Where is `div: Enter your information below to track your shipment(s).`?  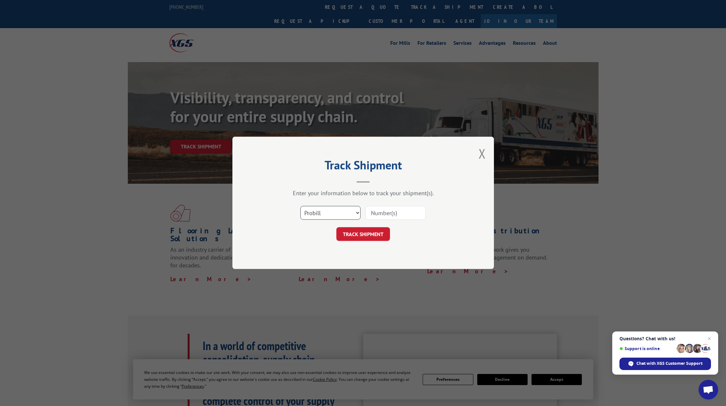
div: Enter your information below to track your shipment(s). is located at coordinates (363, 193).